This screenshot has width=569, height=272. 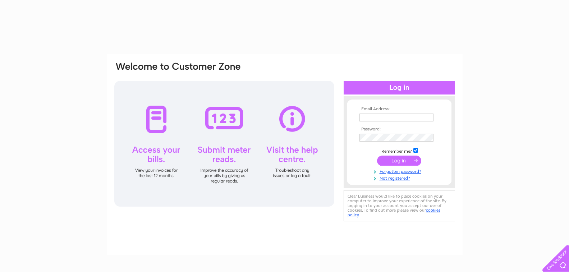 What do you see at coordinates (400, 178) in the screenshot?
I see `a: Not registered?` at bounding box center [400, 178].